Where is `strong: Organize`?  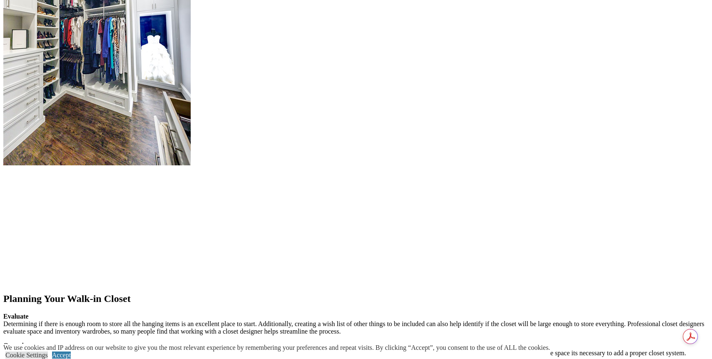
strong: Organize is located at coordinates (16, 345).